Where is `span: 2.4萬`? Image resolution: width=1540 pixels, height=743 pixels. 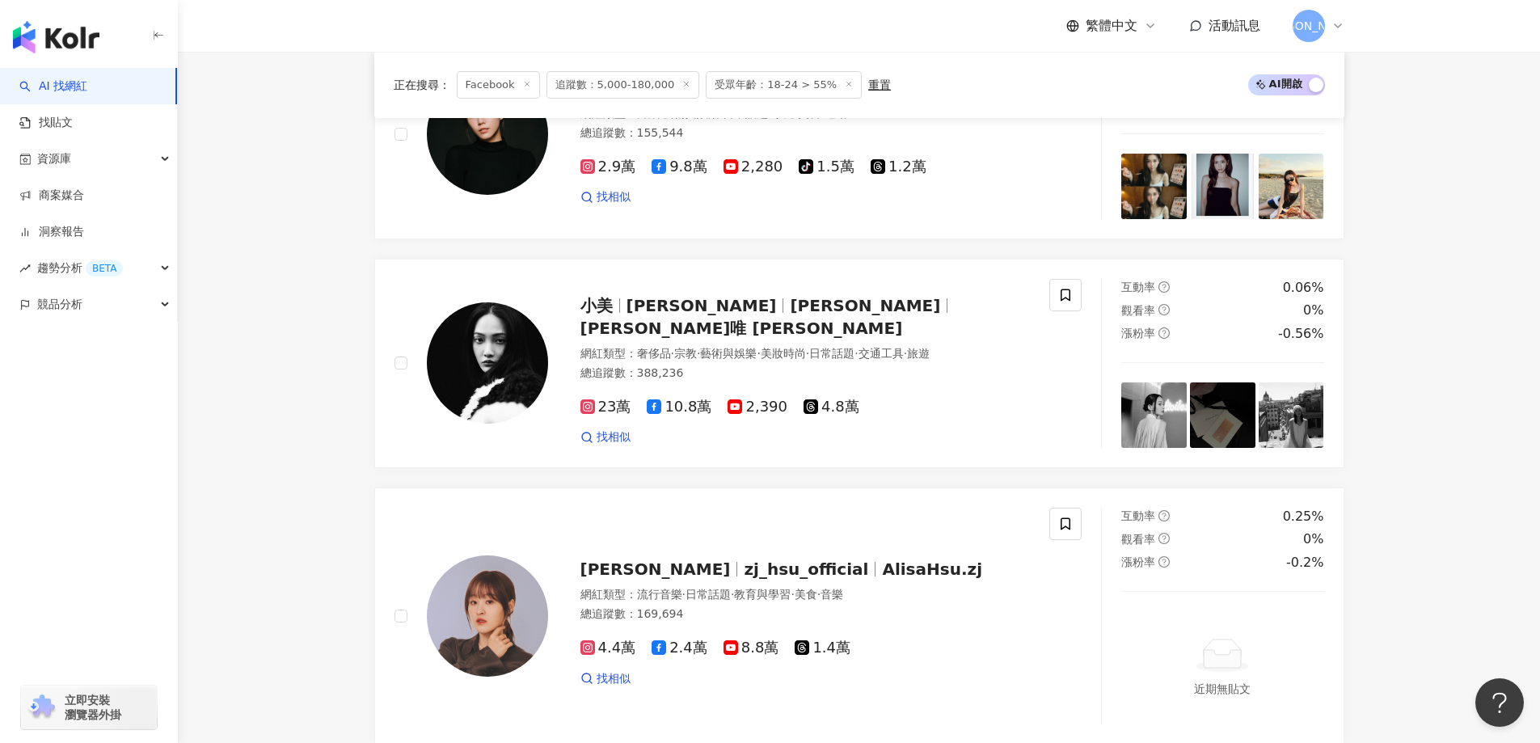
span: 2.4萬 is located at coordinates (679, 647).